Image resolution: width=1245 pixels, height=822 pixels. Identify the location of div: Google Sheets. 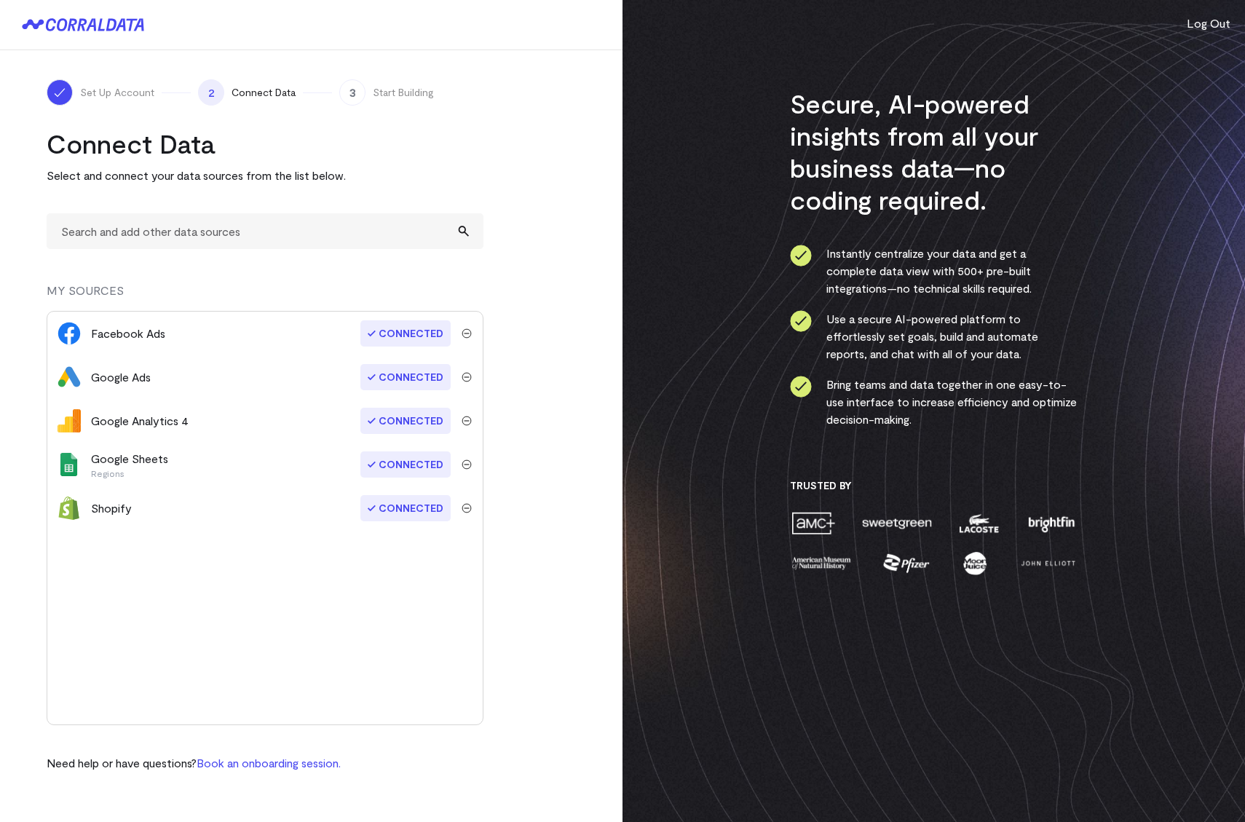
(130, 465).